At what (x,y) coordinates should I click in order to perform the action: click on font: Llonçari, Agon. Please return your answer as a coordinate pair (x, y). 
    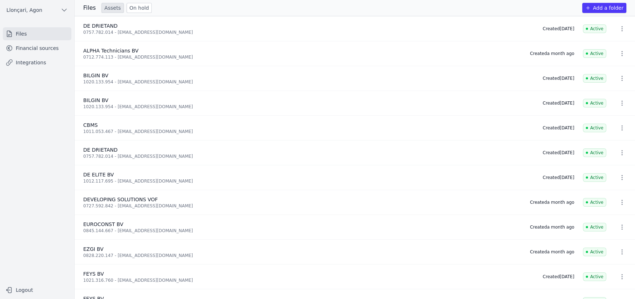
    Looking at the image, I should click on (24, 10).